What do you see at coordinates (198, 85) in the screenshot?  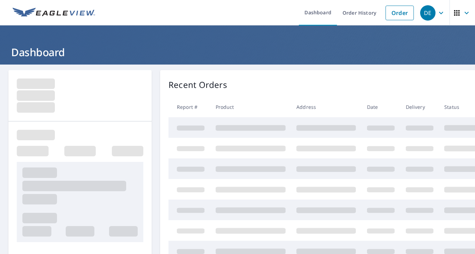 I see `p: Recent Orders` at bounding box center [198, 85].